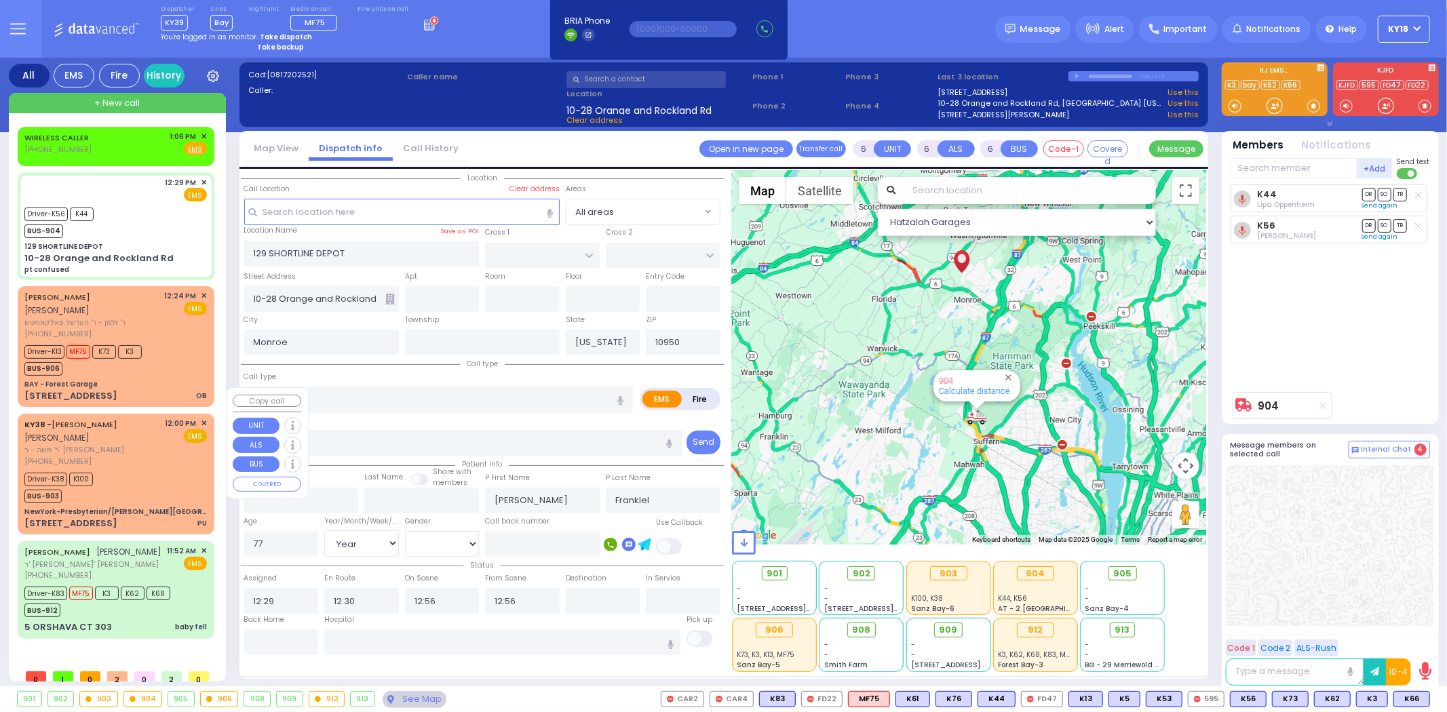 This screenshot has height=712, width=1447. Describe the element at coordinates (390, 299) in the screenshot. I see `span: Other building occupants` at that location.